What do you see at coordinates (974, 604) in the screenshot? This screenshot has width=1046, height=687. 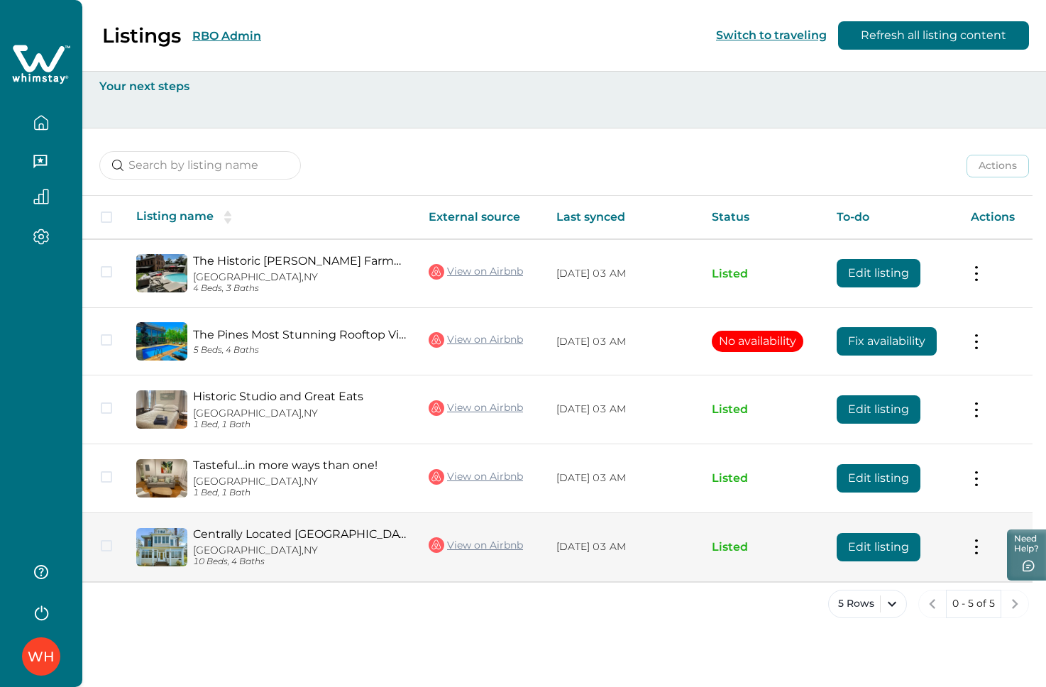 I see `button: 0 - 5 of 5` at bounding box center [974, 604].